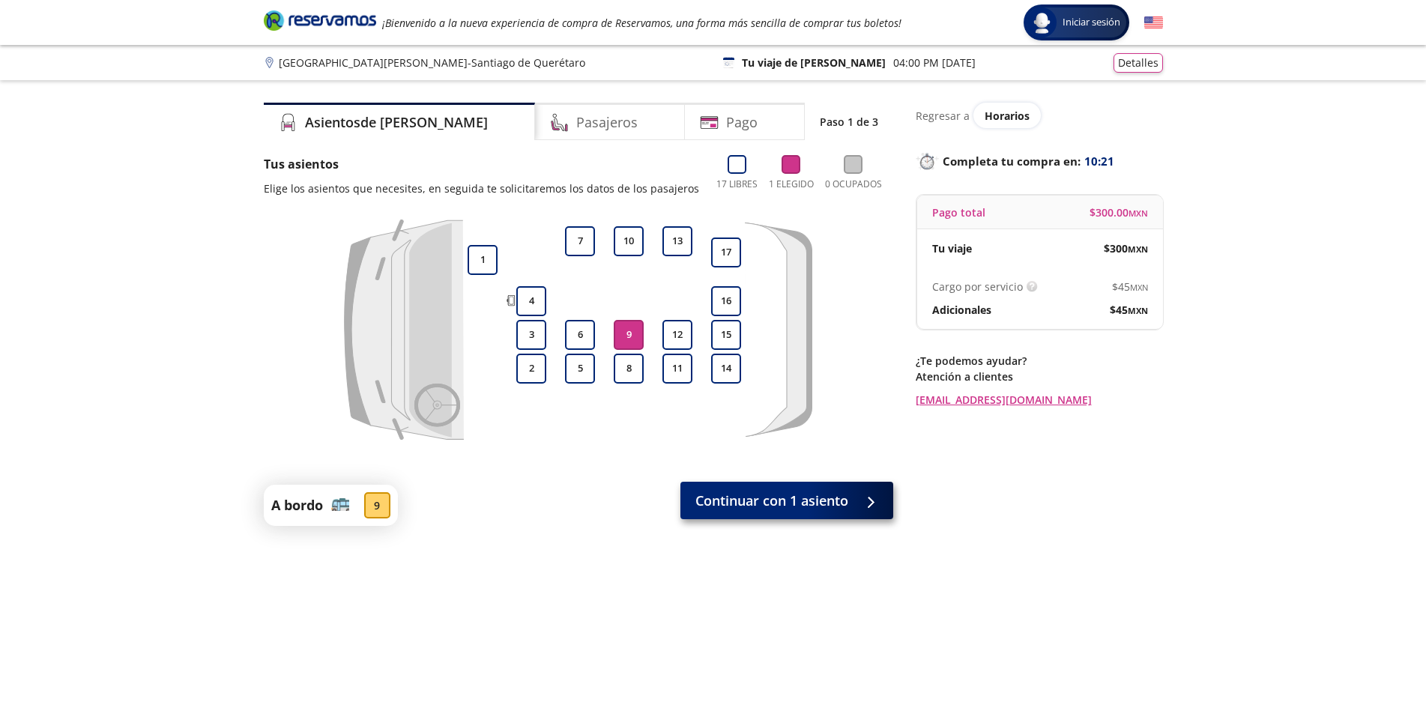  Describe the element at coordinates (742, 122) in the screenshot. I see `h4: Pago` at that location.